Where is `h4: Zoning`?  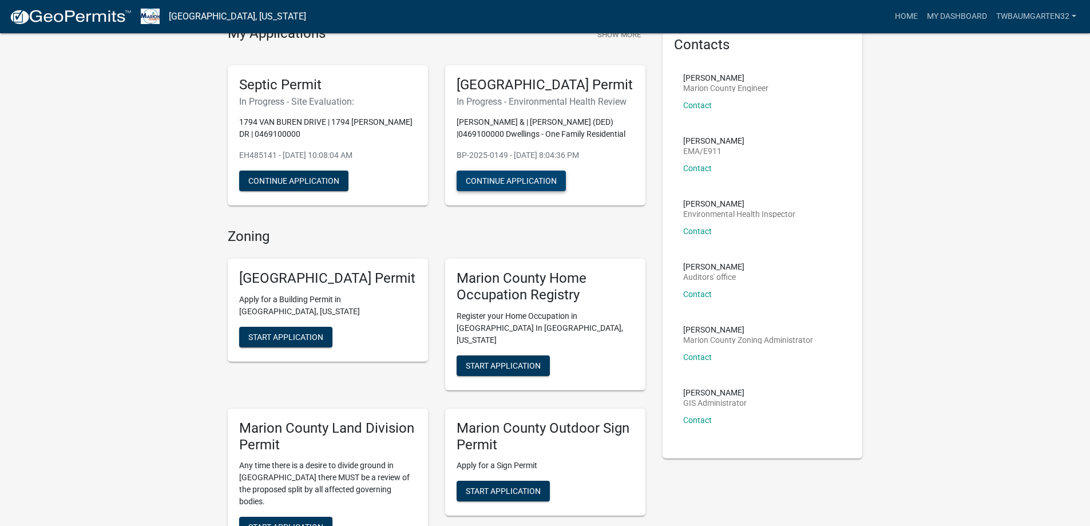
h4: Zoning is located at coordinates (437, 236).